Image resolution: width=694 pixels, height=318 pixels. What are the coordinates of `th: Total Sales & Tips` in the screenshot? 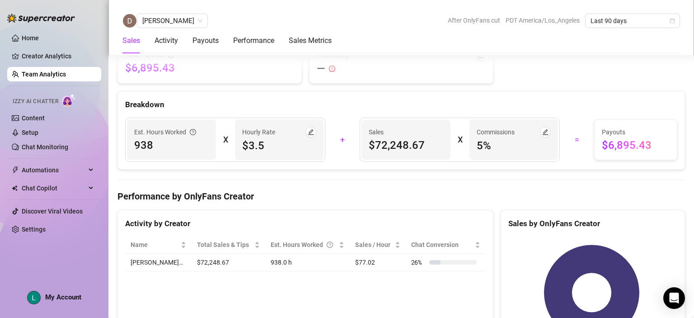 It's located at (228, 245).